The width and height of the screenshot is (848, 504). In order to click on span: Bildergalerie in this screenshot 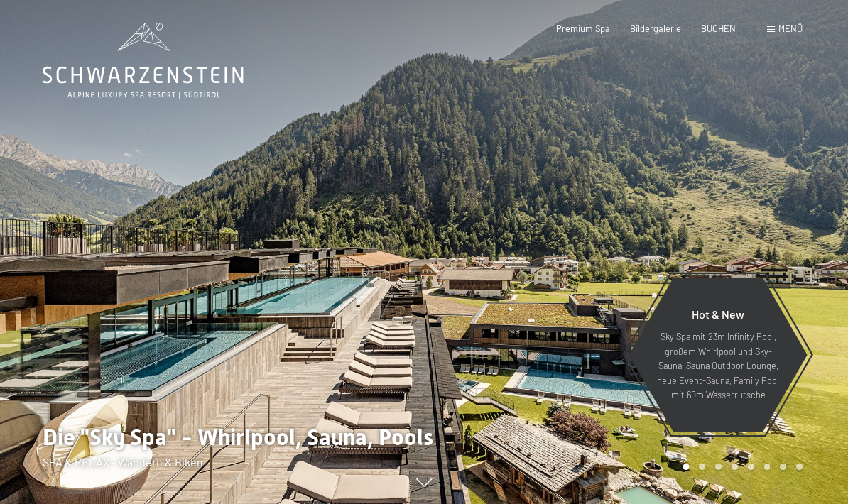, I will do `click(655, 28)`.